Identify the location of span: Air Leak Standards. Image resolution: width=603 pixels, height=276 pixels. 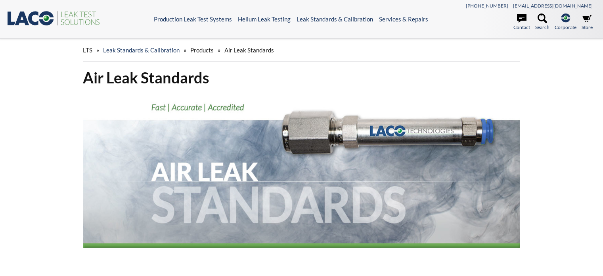
(249, 50).